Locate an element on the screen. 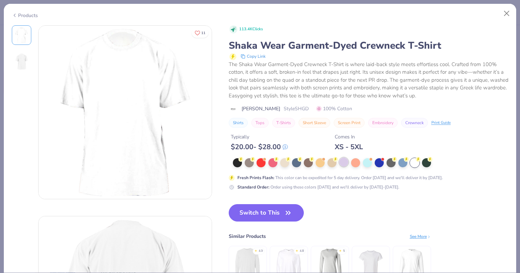 The height and width of the screenshot is (273, 520). strong: Fresh Prints Flash : is located at coordinates (256, 178).